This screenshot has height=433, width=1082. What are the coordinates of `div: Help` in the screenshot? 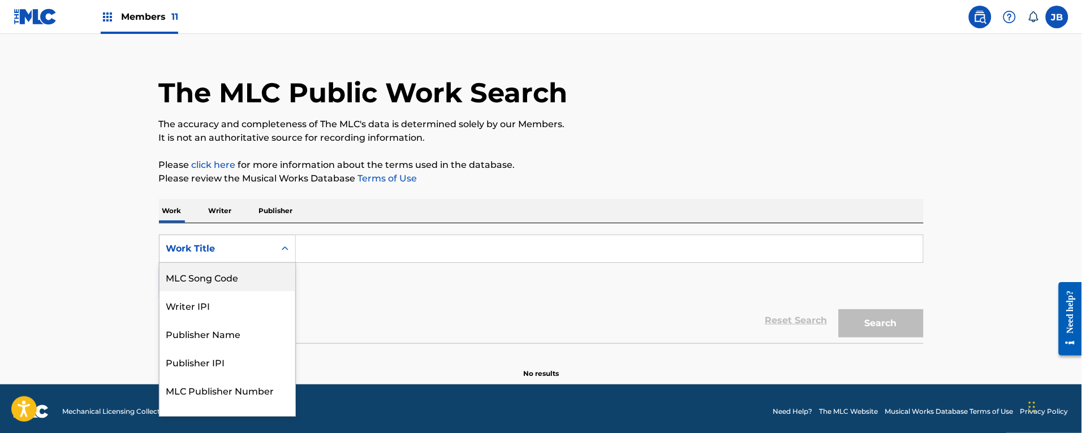 It's located at (1009, 17).